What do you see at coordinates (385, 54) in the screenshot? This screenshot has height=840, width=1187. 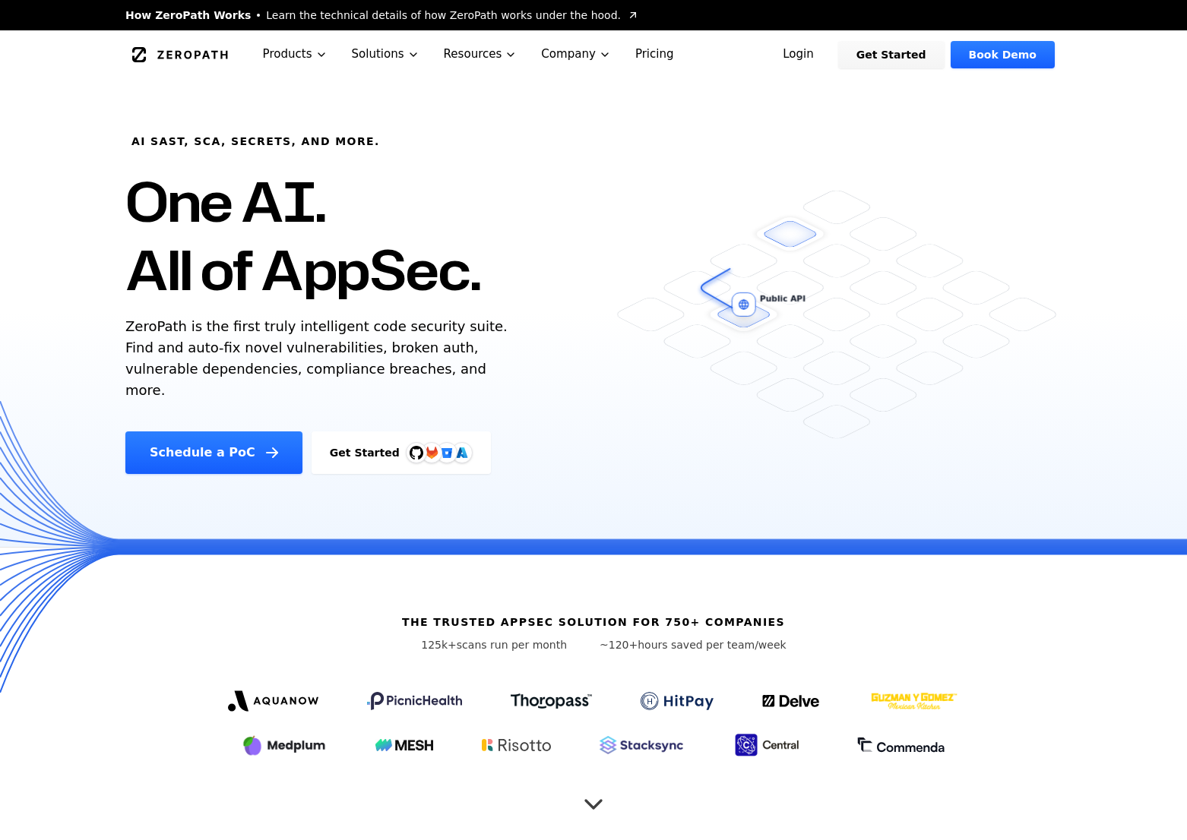 I see `button: Solutions` at bounding box center [385, 54].